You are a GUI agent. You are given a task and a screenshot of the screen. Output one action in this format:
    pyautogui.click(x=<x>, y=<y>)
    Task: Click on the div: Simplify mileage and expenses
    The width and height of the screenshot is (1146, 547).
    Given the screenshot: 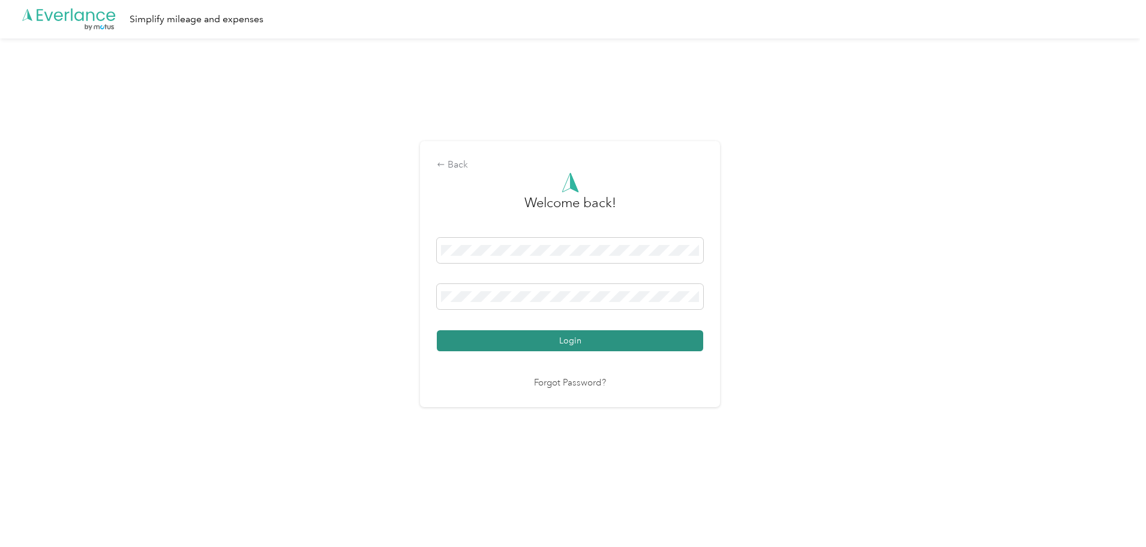 What is the action you would take?
    pyautogui.click(x=196, y=19)
    